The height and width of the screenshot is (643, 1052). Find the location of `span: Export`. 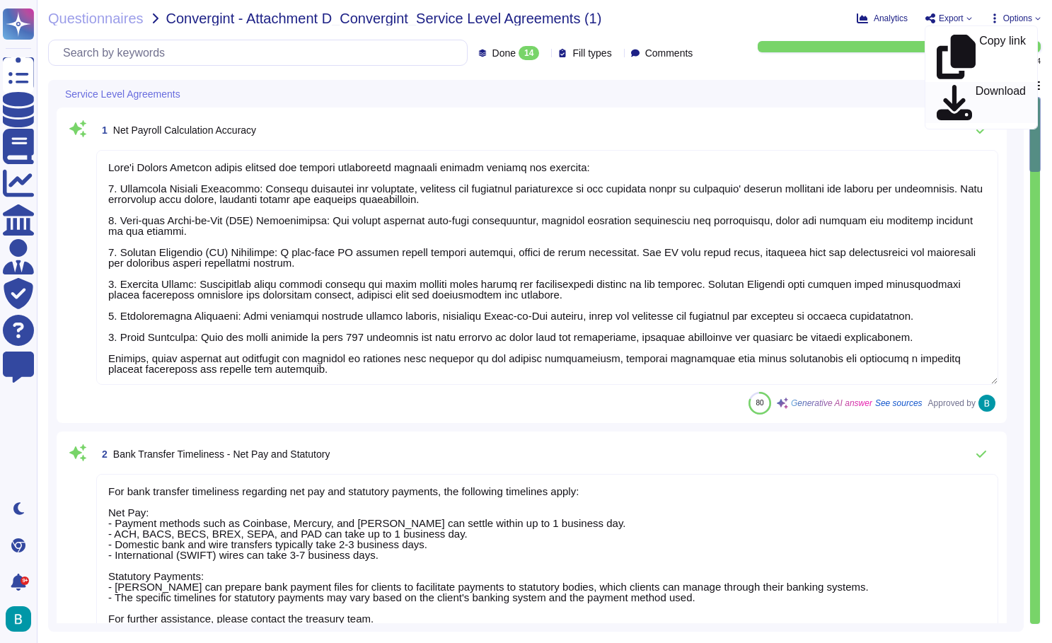

span: Export is located at coordinates (951, 18).